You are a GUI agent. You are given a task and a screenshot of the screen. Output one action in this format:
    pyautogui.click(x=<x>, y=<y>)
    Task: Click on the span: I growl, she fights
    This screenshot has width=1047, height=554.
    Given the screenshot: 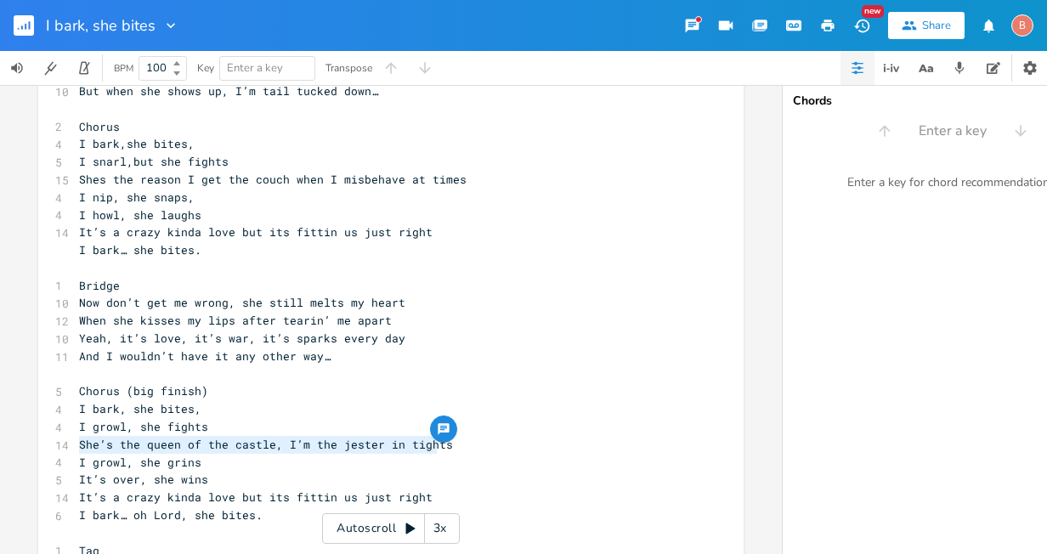 What is the action you would take?
    pyautogui.click(x=144, y=427)
    